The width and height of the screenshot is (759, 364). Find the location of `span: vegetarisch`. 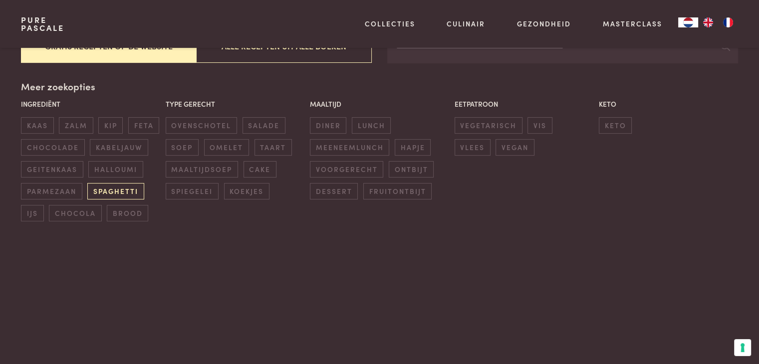

span: vegetarisch is located at coordinates (489, 125).